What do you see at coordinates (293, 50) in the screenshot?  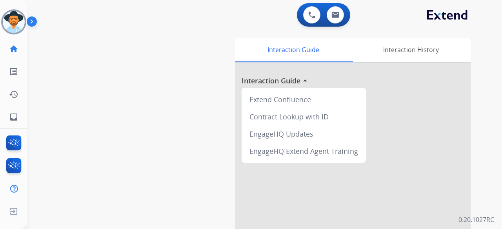 I see `div: Interaction Guide` at bounding box center [293, 50].